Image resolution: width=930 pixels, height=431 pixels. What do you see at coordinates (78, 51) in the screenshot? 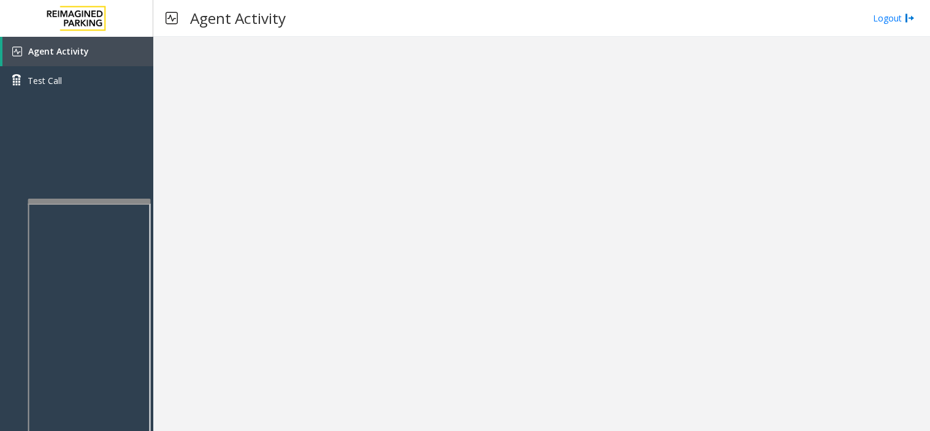
I see `a: Agent Activity` at bounding box center [78, 51].